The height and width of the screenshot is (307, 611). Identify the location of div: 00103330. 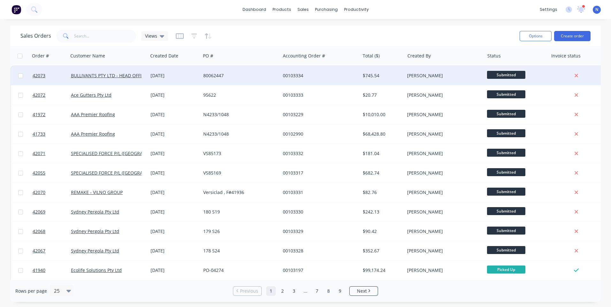
(318, 212).